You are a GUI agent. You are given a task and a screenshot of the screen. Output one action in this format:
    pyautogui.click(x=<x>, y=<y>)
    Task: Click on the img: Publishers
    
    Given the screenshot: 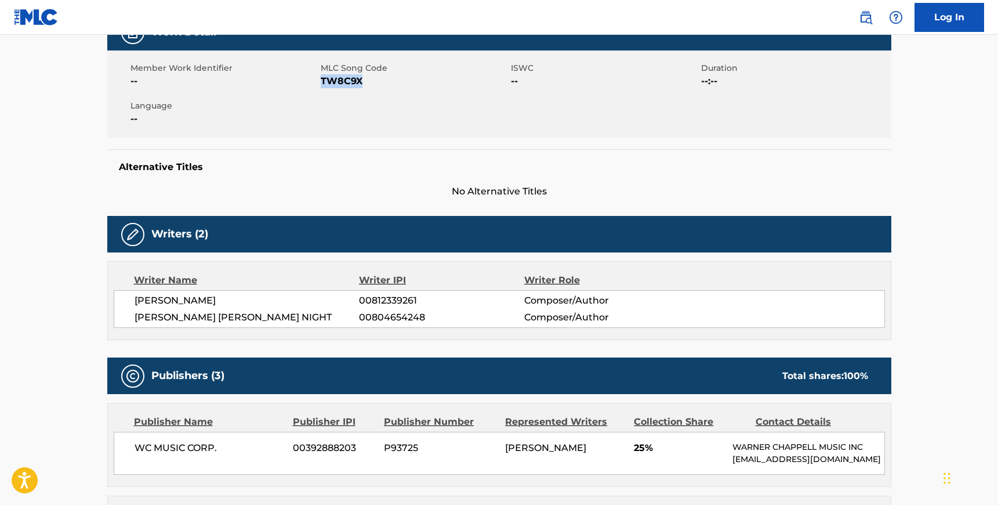 What is the action you would take?
    pyautogui.click(x=133, y=376)
    